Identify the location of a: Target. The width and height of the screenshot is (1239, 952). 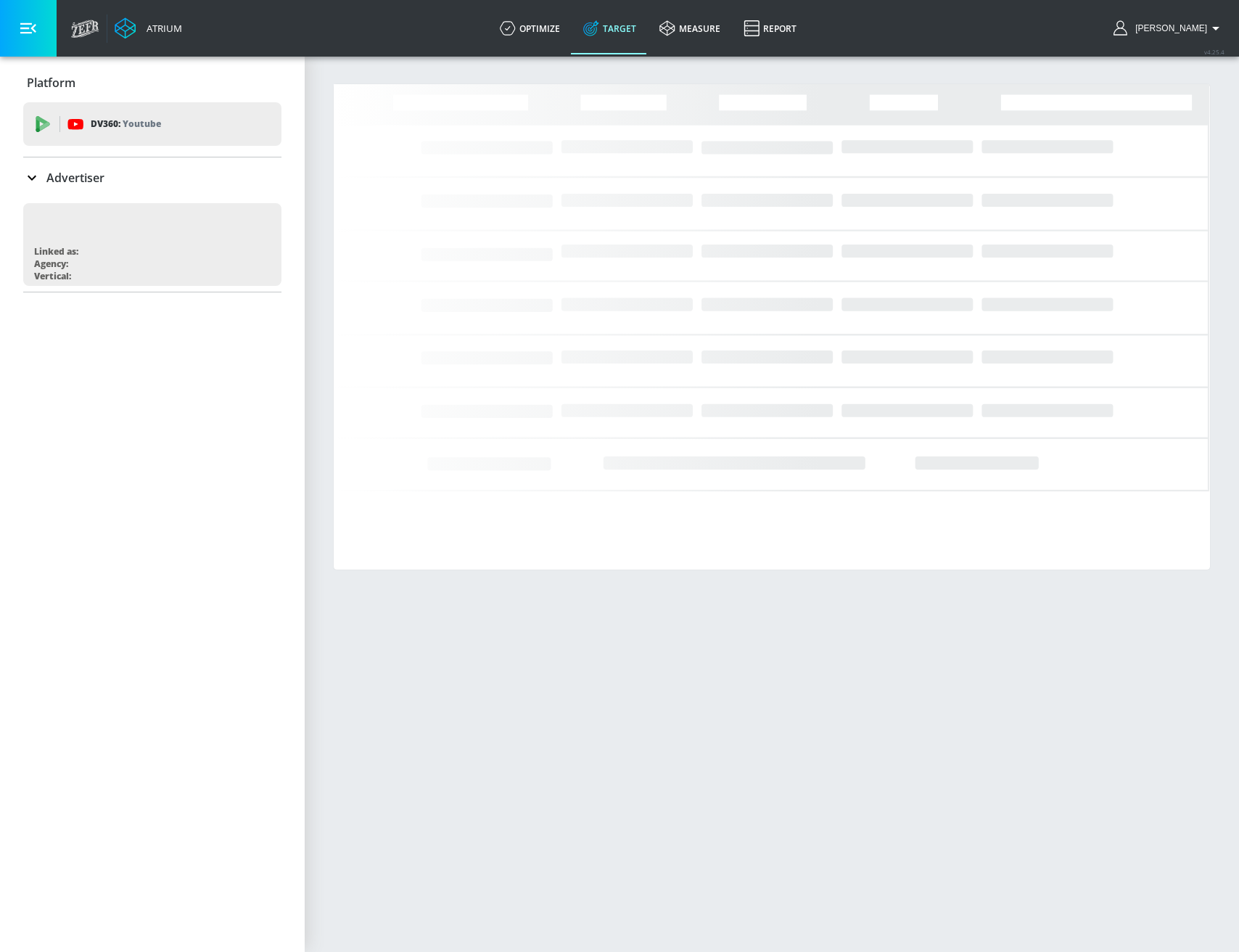
(610, 29).